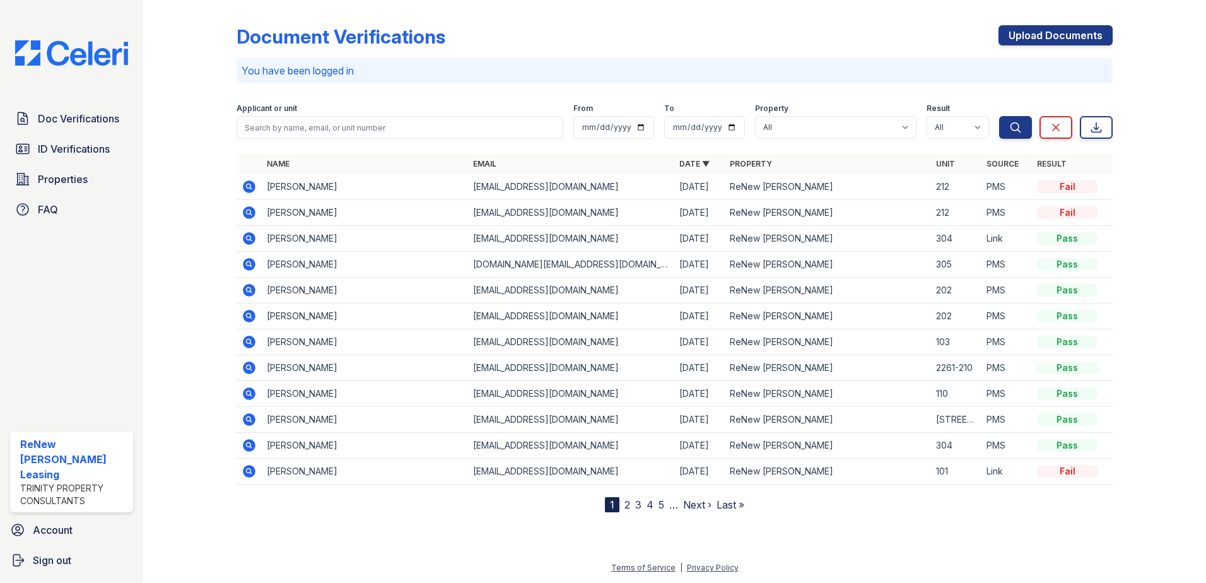  Describe the element at coordinates (771, 108) in the screenshot. I see `label: Property` at that location.